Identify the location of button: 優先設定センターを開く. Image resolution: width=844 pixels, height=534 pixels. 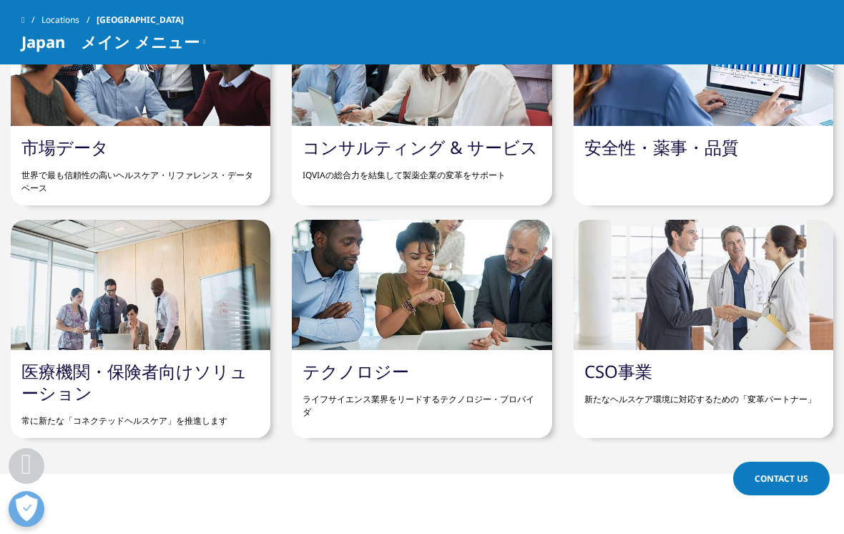
(26, 509).